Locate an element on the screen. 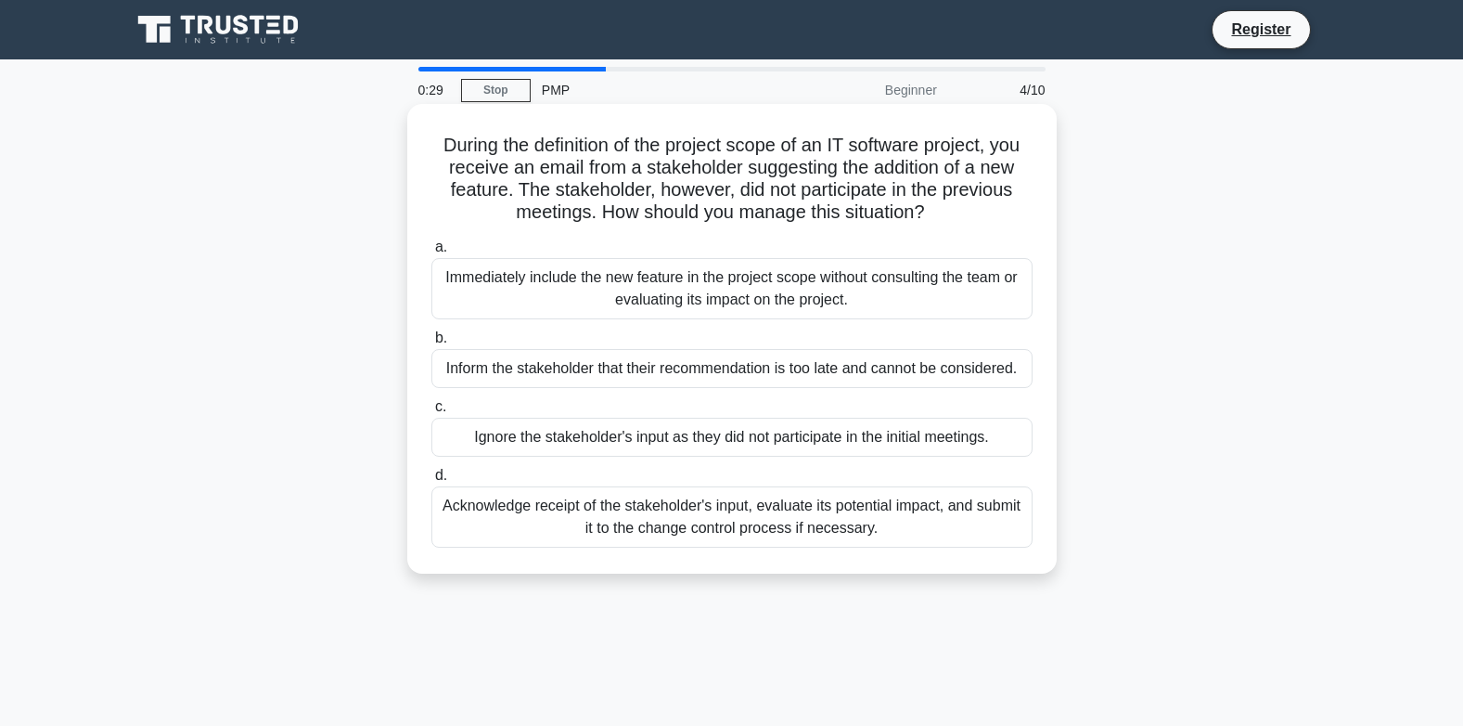 The width and height of the screenshot is (1463, 726). span: b. is located at coordinates (441, 337).